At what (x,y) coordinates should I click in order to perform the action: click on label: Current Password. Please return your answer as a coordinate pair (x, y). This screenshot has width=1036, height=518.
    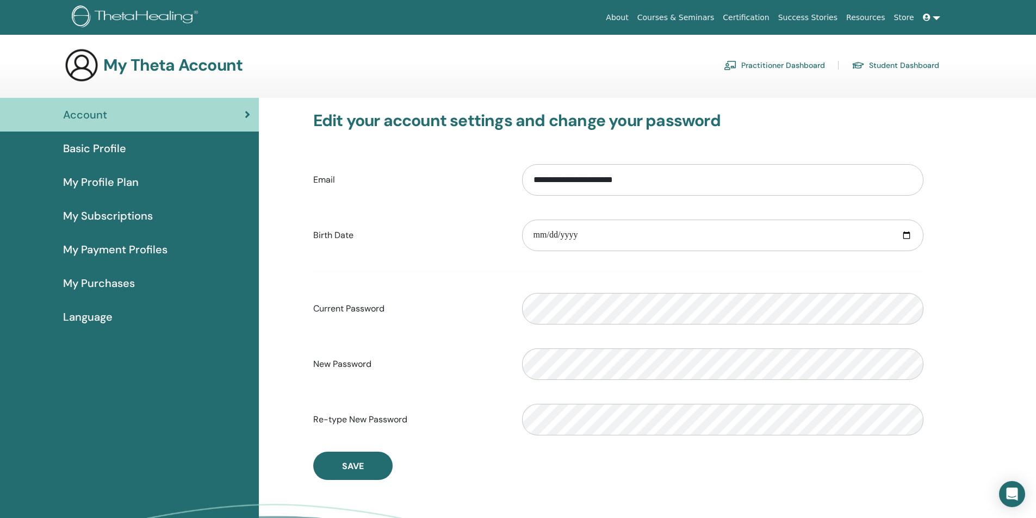
    Looking at the image, I should click on (409, 309).